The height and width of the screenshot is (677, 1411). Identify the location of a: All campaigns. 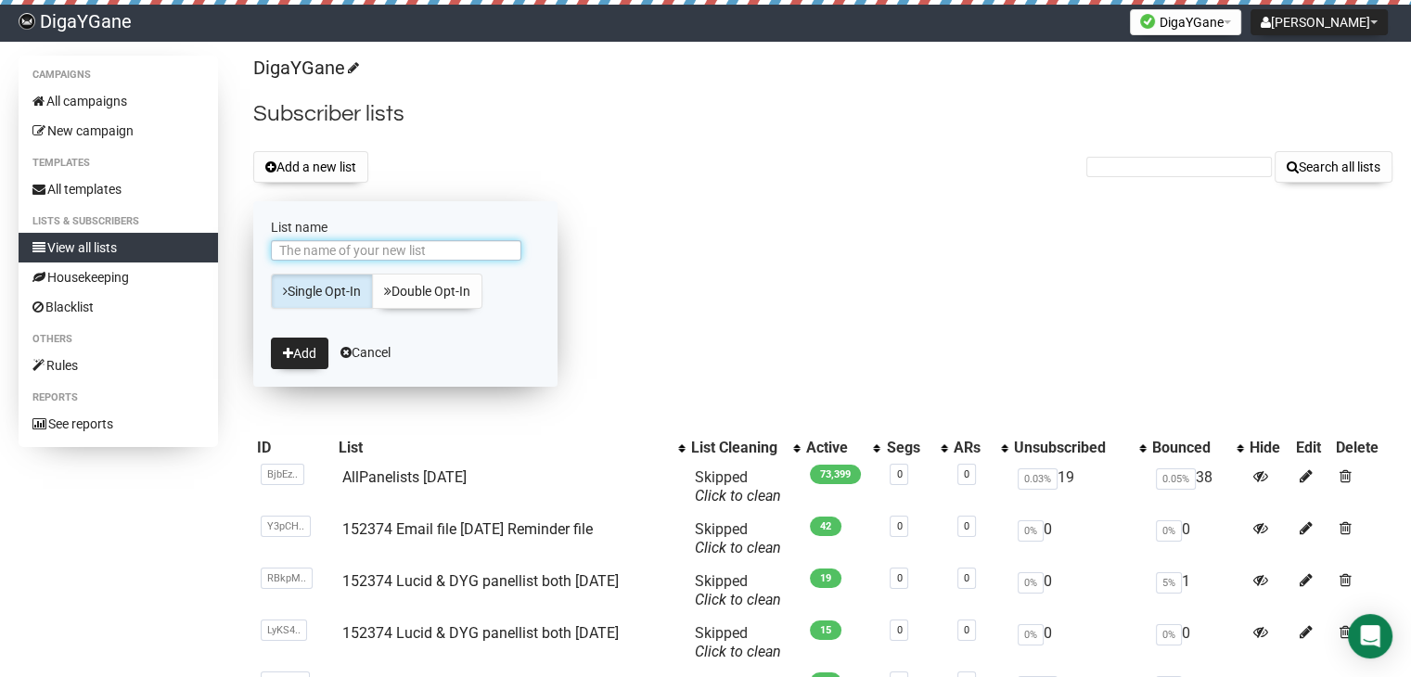
(118, 101).